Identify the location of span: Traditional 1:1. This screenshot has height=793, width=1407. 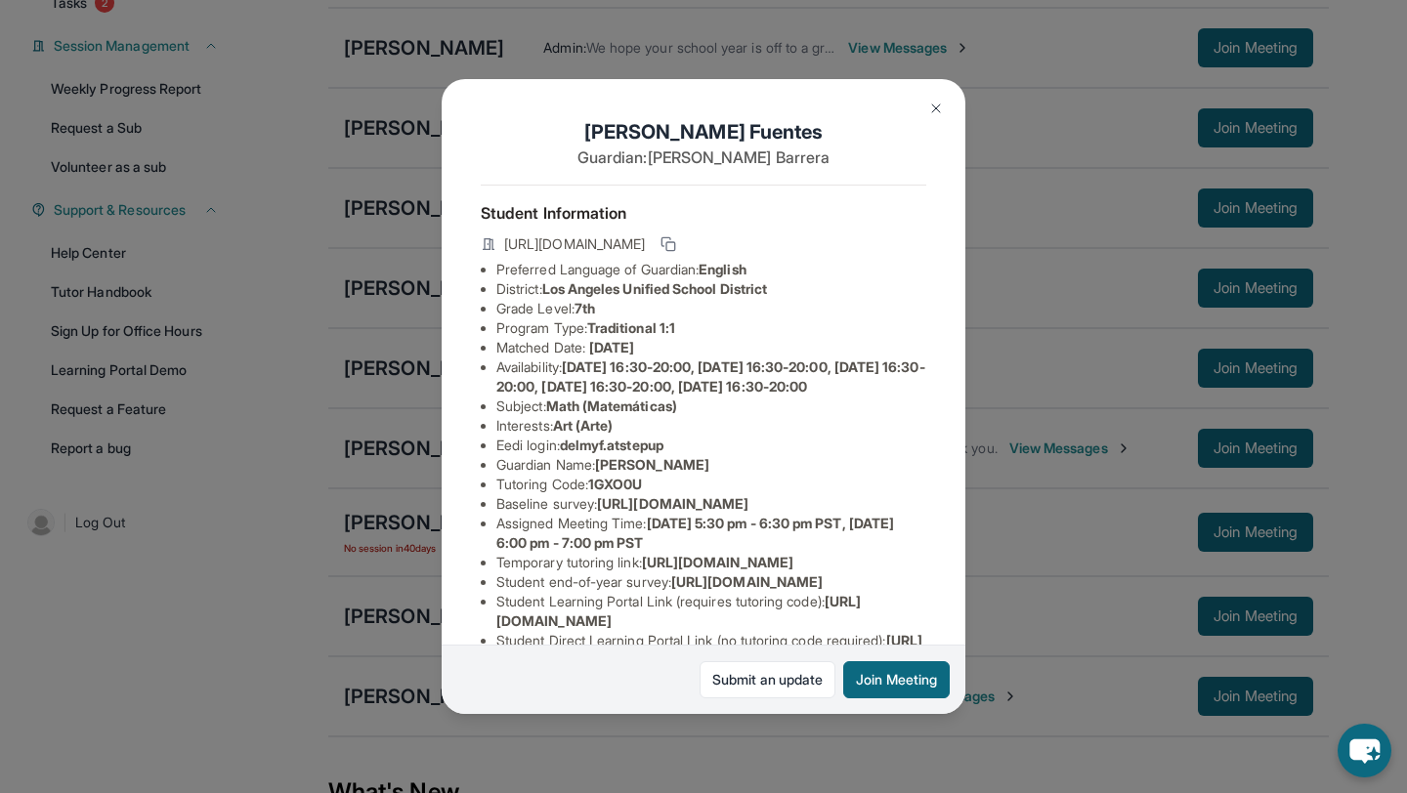
(631, 327).